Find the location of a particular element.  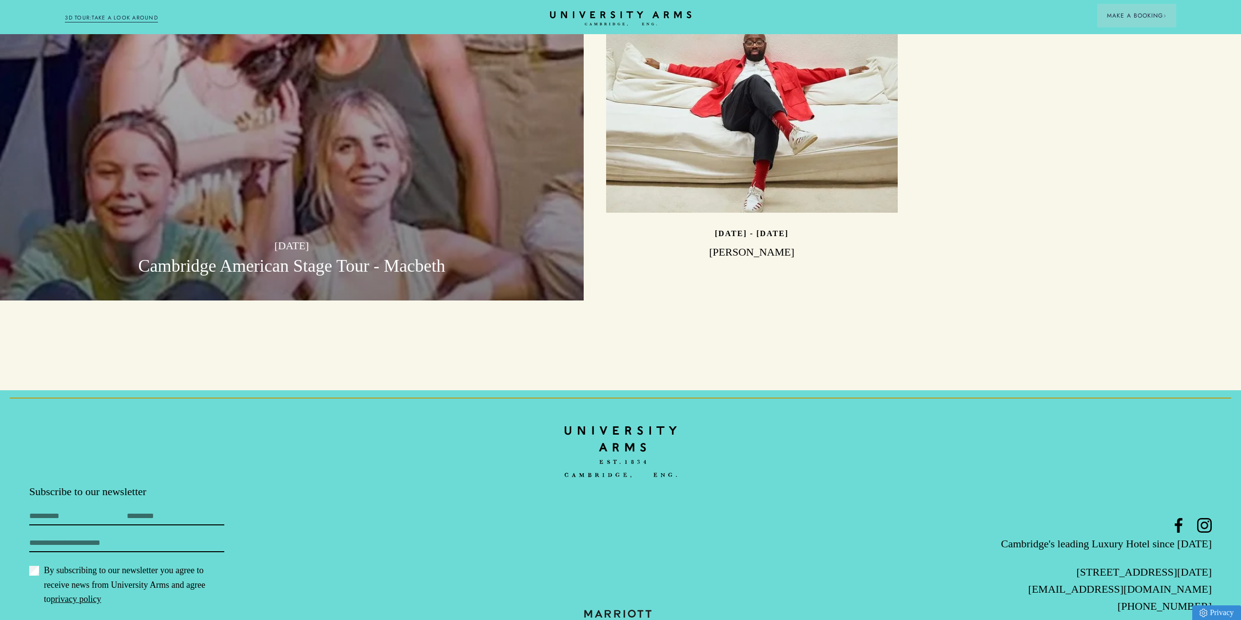

a: privacy policy is located at coordinates (76, 599).